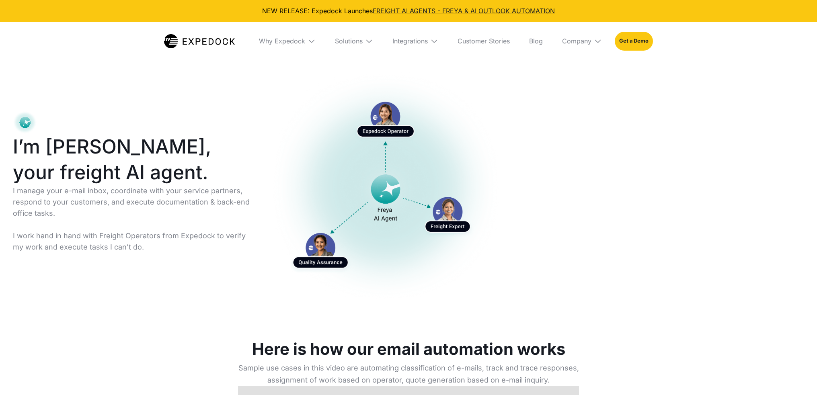 The height and width of the screenshot is (395, 817). What do you see at coordinates (484, 41) in the screenshot?
I see `a: Customer Stories` at bounding box center [484, 41].